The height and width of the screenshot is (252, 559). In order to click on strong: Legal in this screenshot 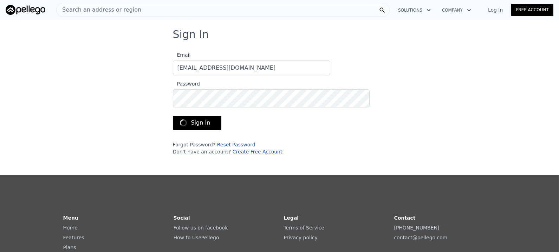, I will do `click(291, 217)`.